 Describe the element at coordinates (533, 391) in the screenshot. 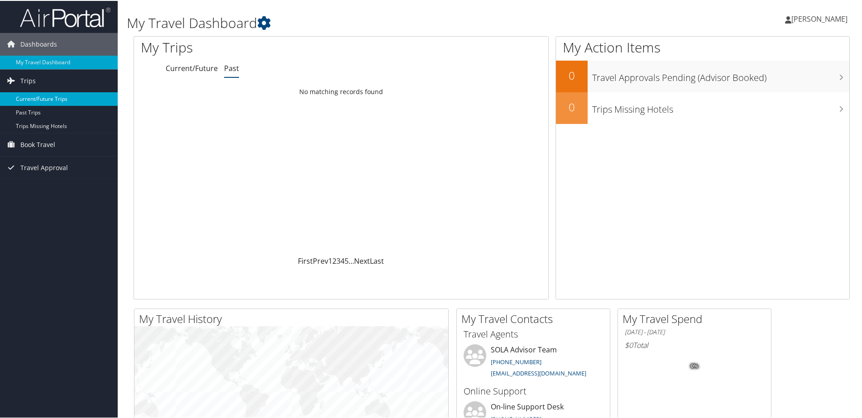

I see `h3: Online Support` at that location.